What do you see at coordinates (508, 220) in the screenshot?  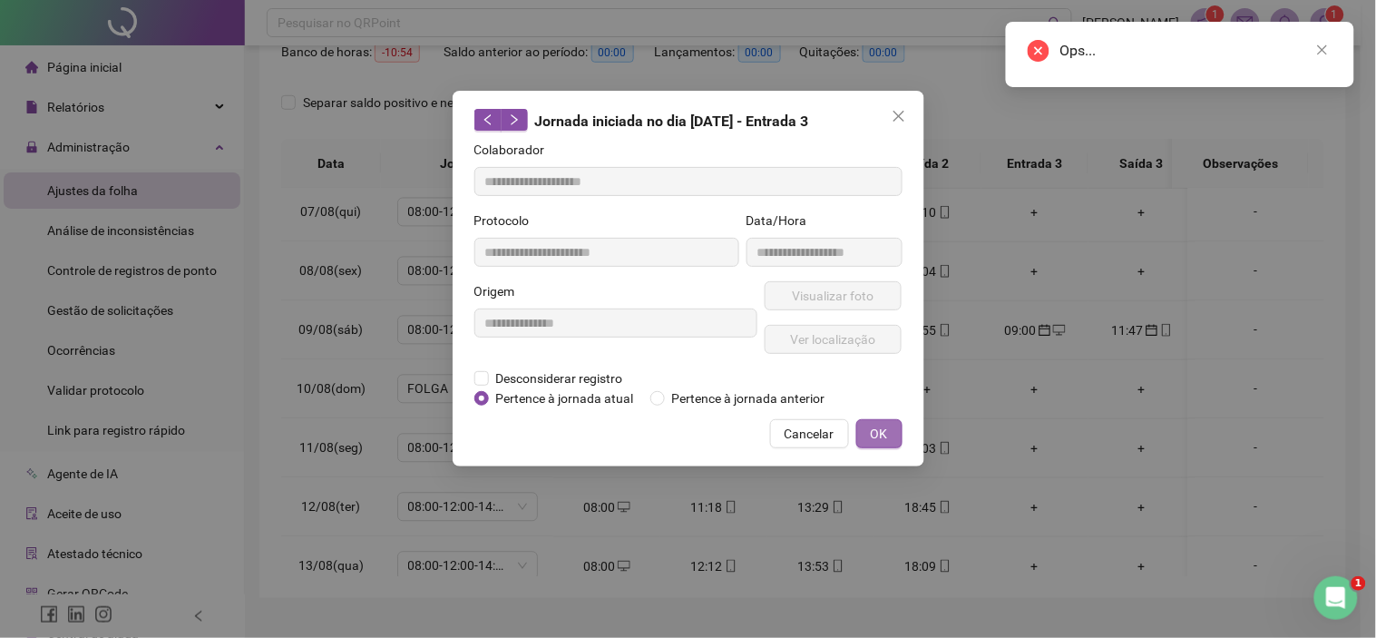 I see `label: Protocolo` at bounding box center [508, 220].